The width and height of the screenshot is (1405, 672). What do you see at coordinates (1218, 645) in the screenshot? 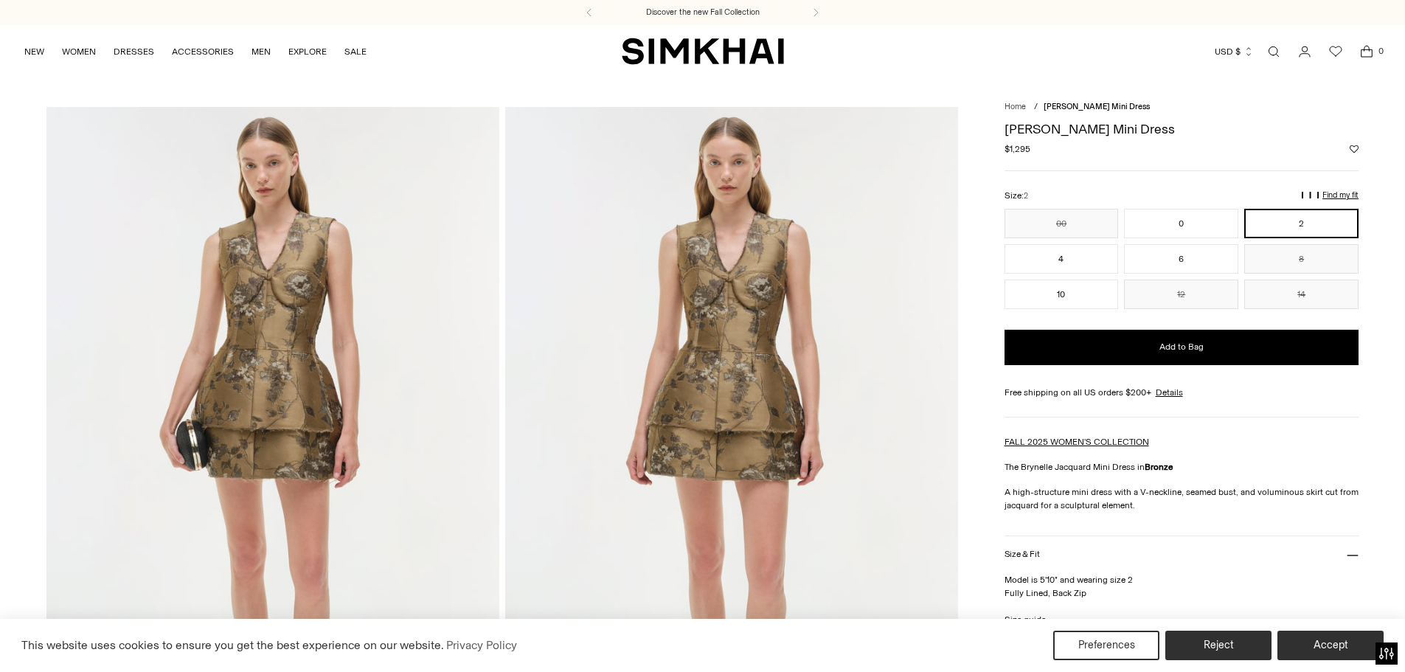
I see `button: Reject` at bounding box center [1218, 645].